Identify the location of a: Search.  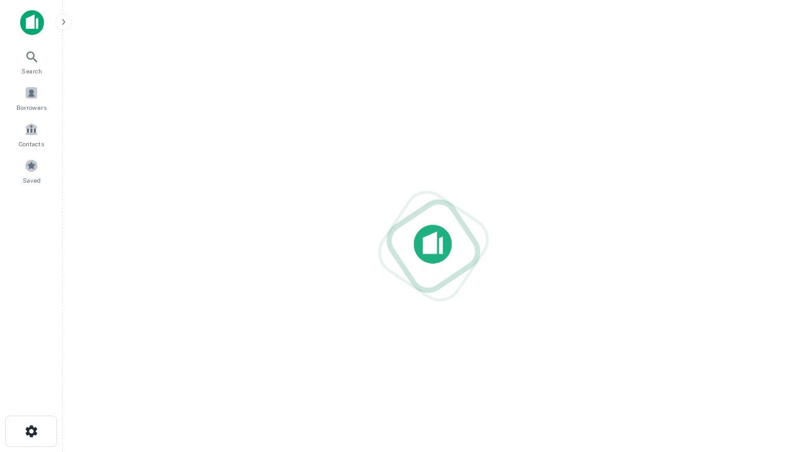
(31, 62).